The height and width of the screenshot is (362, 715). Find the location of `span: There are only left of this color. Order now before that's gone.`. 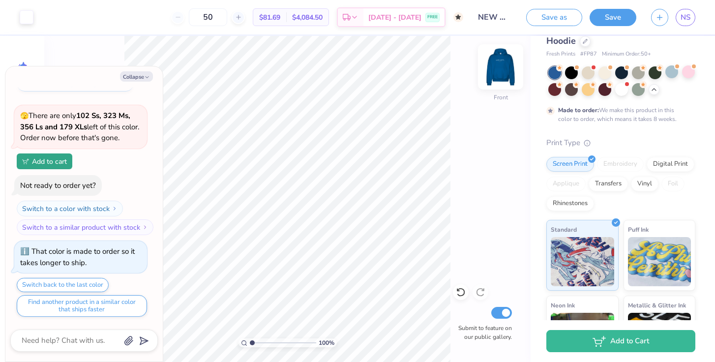

span: There are only left of this color. Order now before that's gone. is located at coordinates (80, 126).